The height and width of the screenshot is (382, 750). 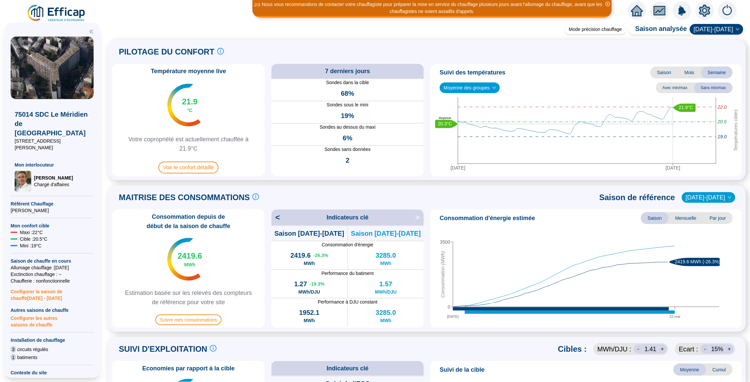 I want to click on span: batiments, so click(x=27, y=357).